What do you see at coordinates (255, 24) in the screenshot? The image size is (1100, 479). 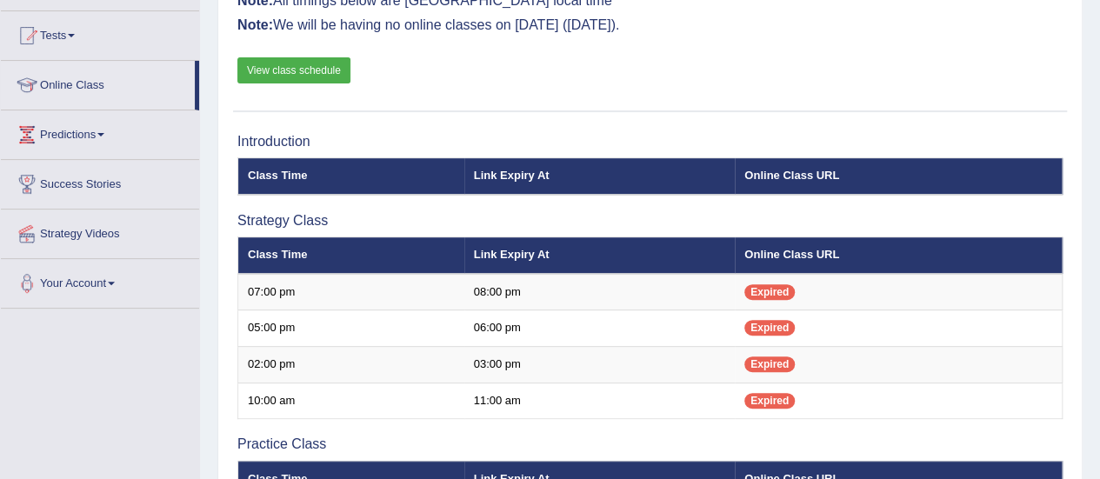 I see `b: Note:` at bounding box center [255, 24].